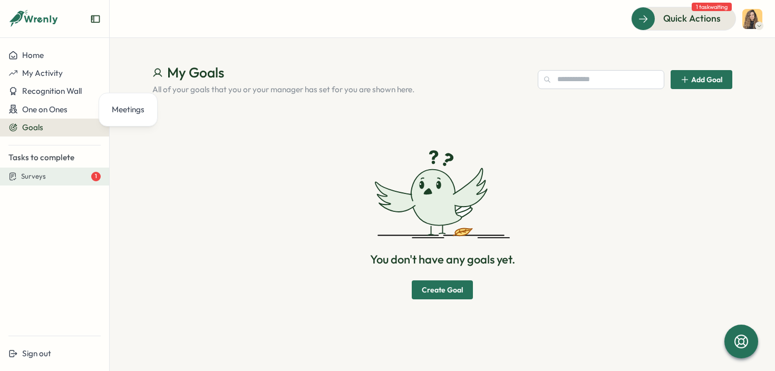 This screenshot has height=371, width=775. I want to click on h1: My Goals, so click(341, 72).